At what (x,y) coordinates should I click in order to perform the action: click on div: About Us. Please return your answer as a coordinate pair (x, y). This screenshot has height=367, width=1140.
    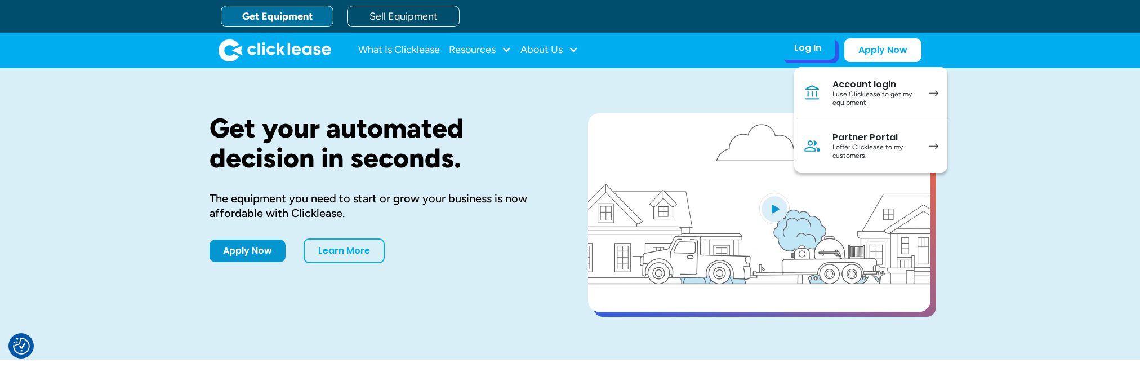
    Looking at the image, I should click on (549, 50).